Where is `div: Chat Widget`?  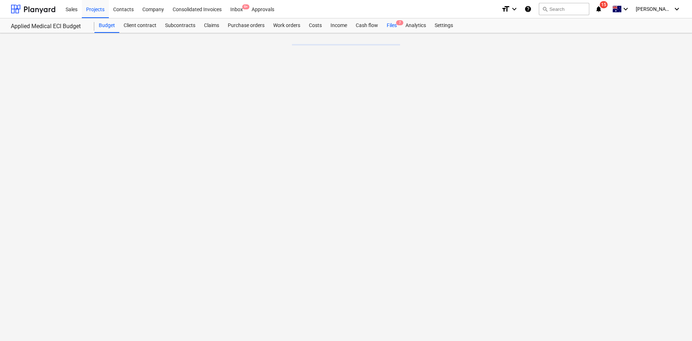 div: Chat Widget is located at coordinates (674, 323).